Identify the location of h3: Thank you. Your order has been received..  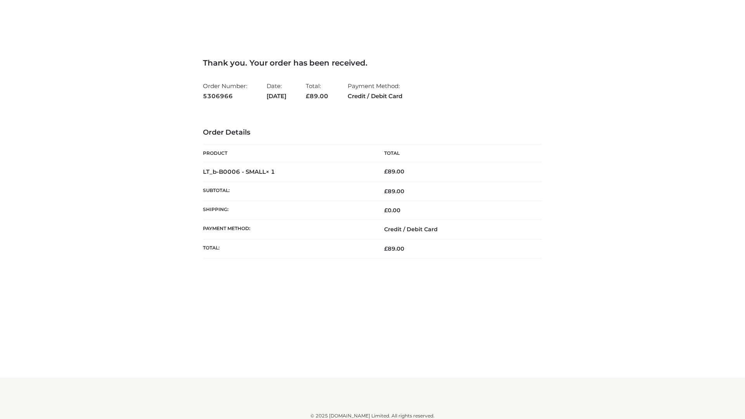
(372, 63).